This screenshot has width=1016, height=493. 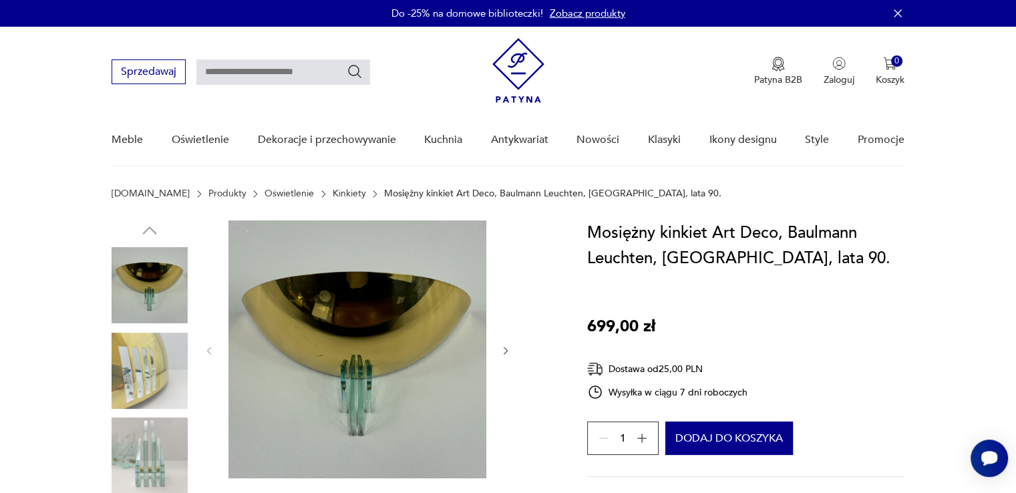 What do you see at coordinates (881, 140) in the screenshot?
I see `a: Promocje` at bounding box center [881, 140].